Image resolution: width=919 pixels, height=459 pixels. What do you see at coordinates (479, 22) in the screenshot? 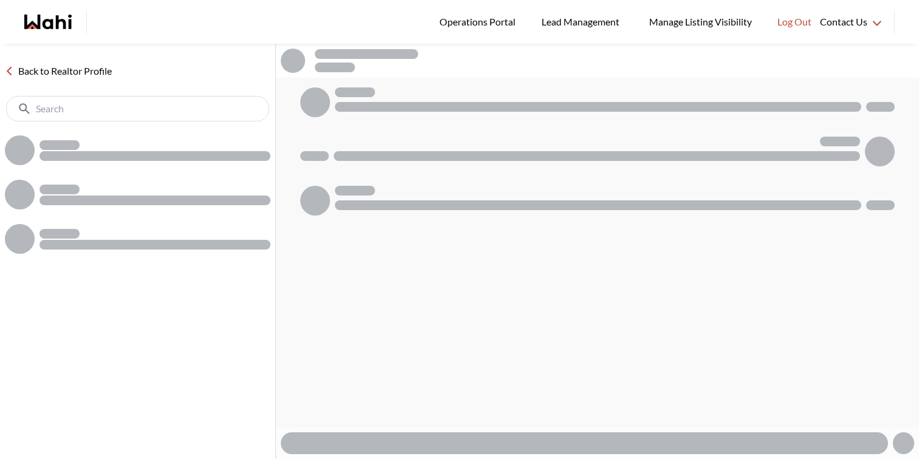
I see `span: Operations Portal` at bounding box center [479, 22].